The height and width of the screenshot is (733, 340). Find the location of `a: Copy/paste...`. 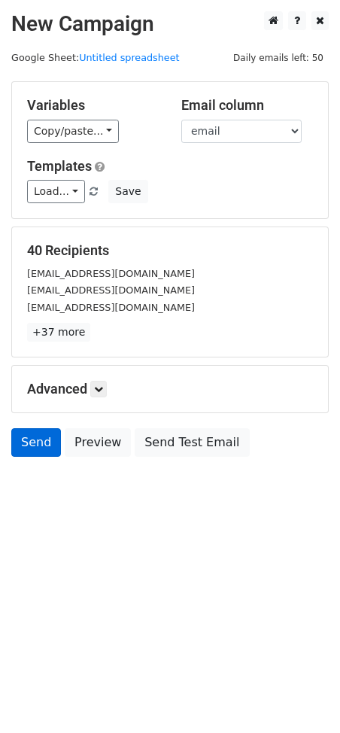

a: Copy/paste... is located at coordinates (73, 131).